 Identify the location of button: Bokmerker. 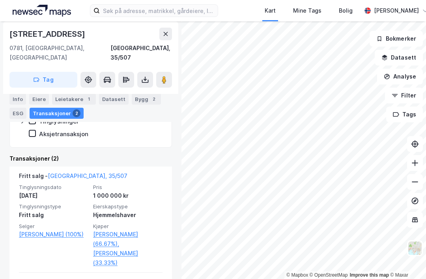
(396, 39).